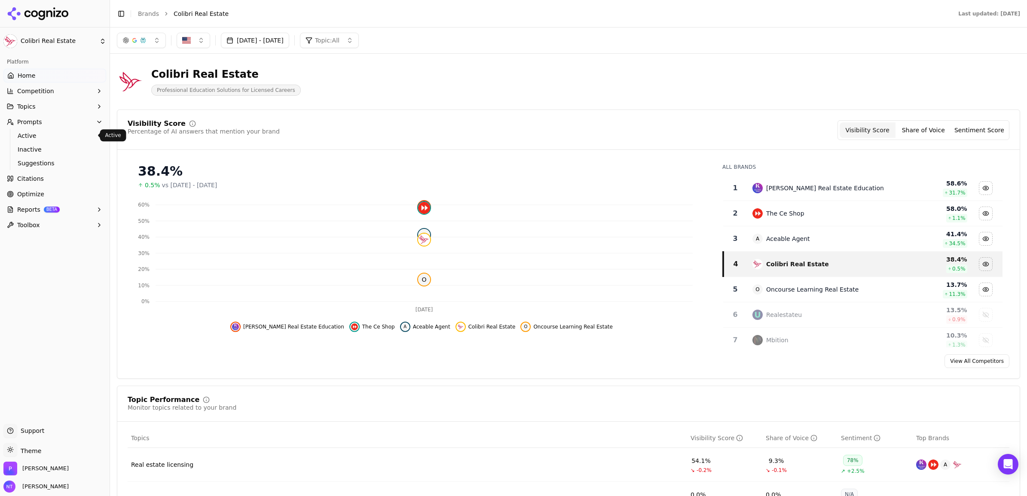 The image size is (1027, 496). Describe the element at coordinates (800, 438) in the screenshot. I see `th: shareOfVoice` at that location.